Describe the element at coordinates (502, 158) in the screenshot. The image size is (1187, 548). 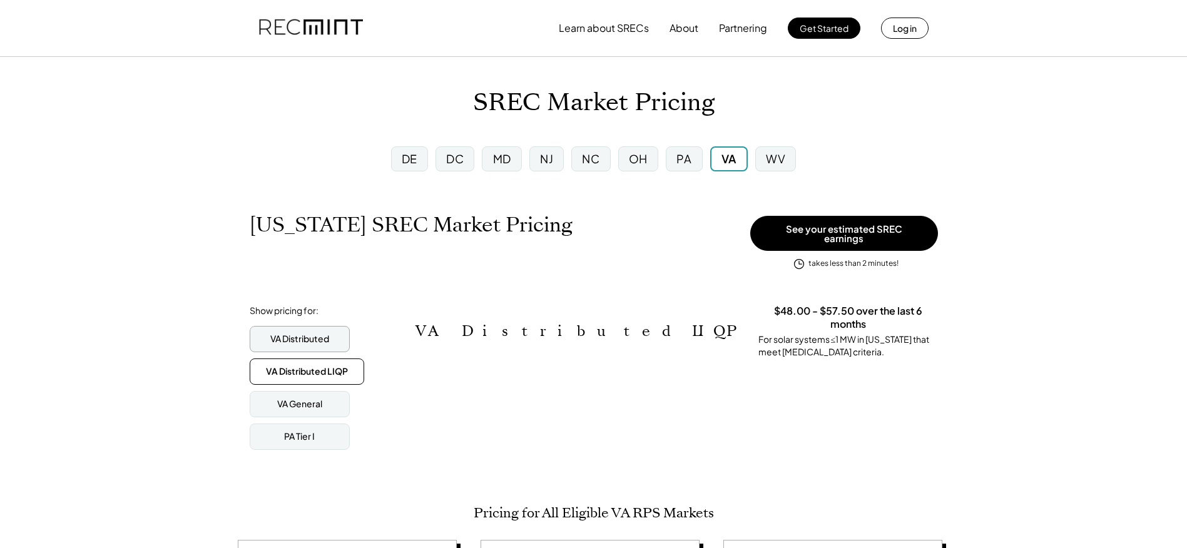
I see `div: MD` at that location.